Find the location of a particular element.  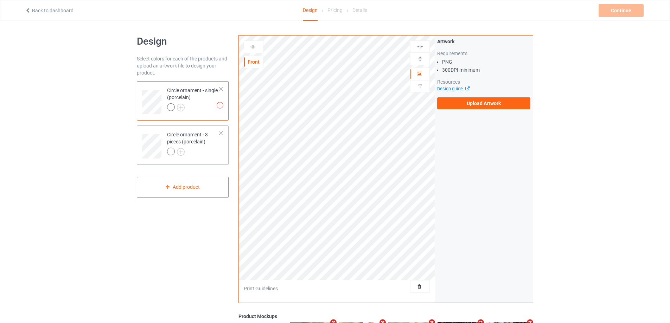

div: Details is located at coordinates (360, 10).